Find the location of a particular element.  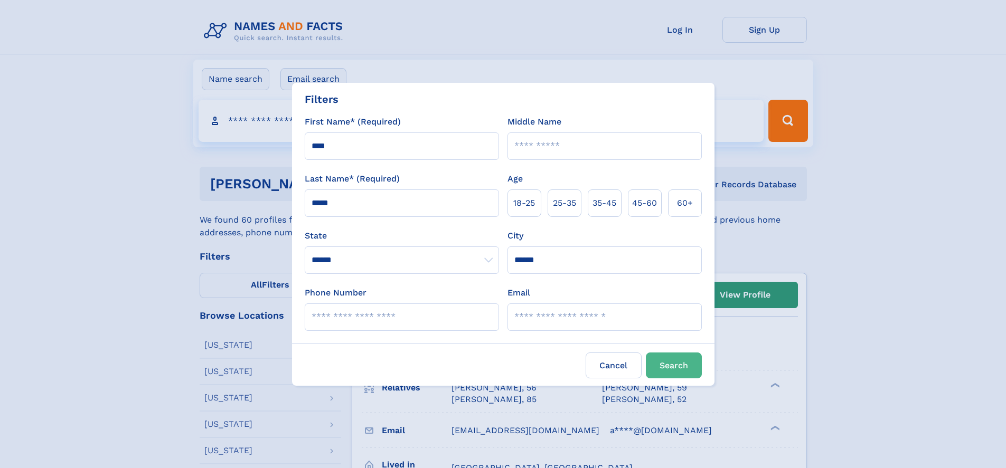

button: Search is located at coordinates (674, 365).